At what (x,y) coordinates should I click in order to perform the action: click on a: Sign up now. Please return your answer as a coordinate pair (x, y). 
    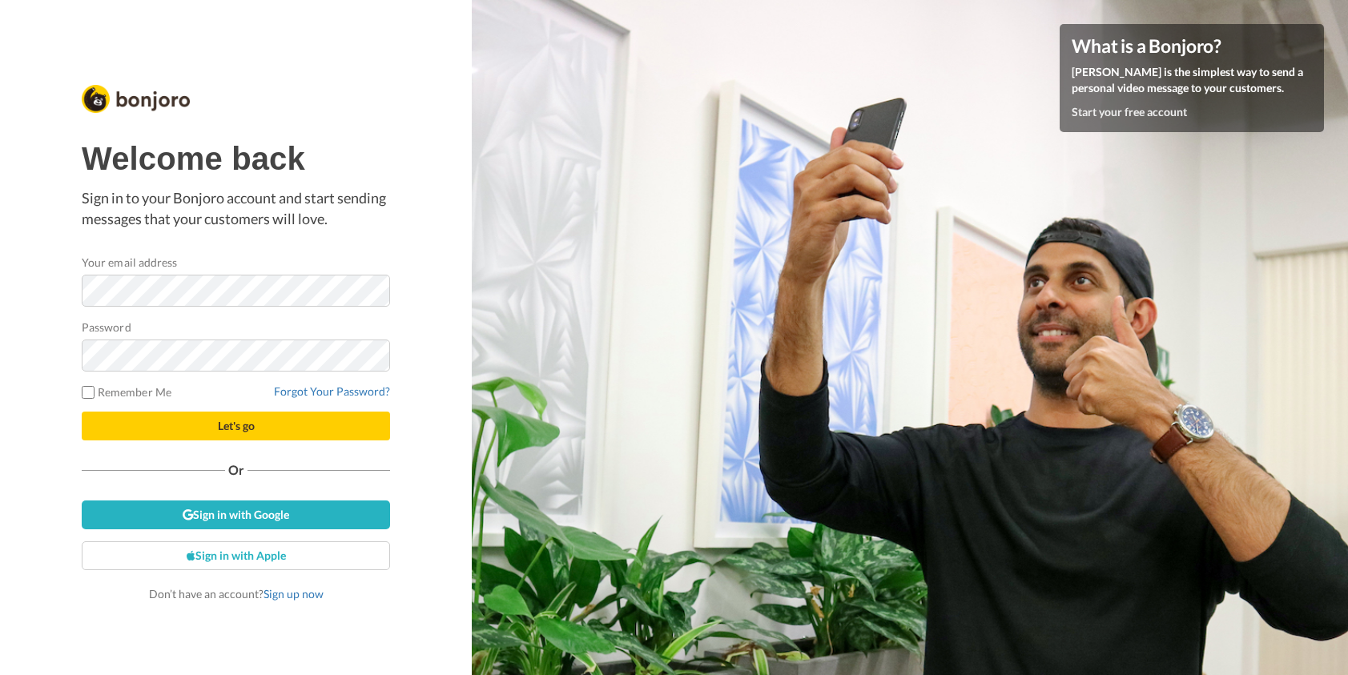
    Looking at the image, I should click on (293, 593).